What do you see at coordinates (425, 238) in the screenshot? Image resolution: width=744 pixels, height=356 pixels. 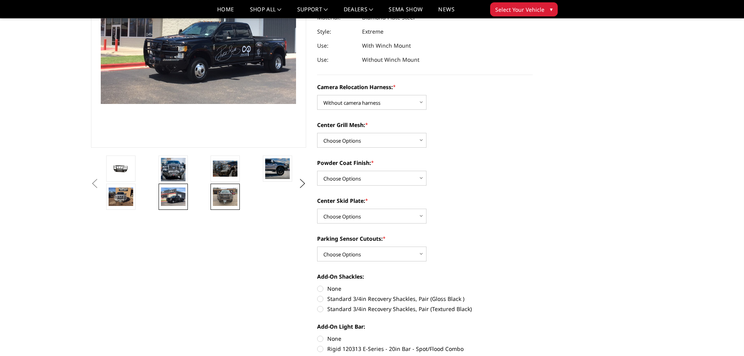 I see `label: Parking Sensor Cutouts:` at bounding box center [425, 238].